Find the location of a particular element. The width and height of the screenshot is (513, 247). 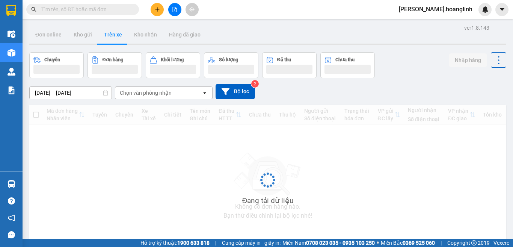

sup: 2 is located at coordinates (255, 84).